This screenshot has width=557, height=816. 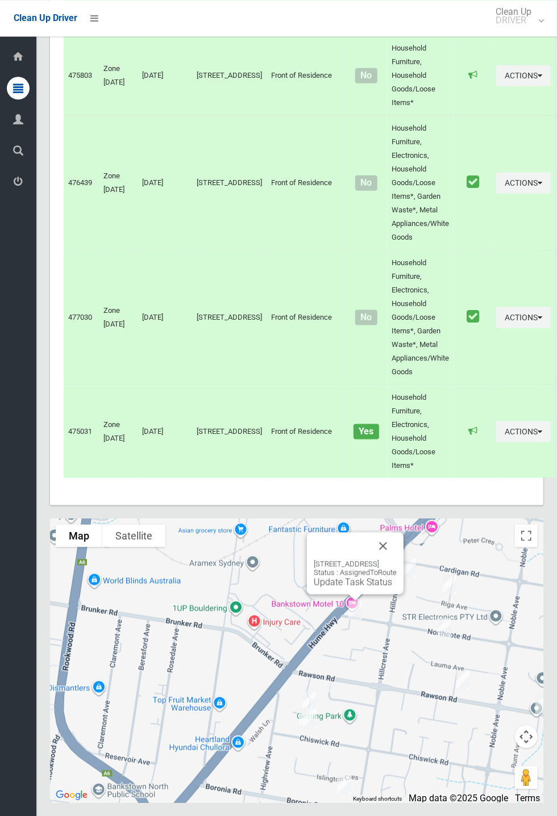 I want to click on button: Show satellite imagery, so click(x=134, y=536).